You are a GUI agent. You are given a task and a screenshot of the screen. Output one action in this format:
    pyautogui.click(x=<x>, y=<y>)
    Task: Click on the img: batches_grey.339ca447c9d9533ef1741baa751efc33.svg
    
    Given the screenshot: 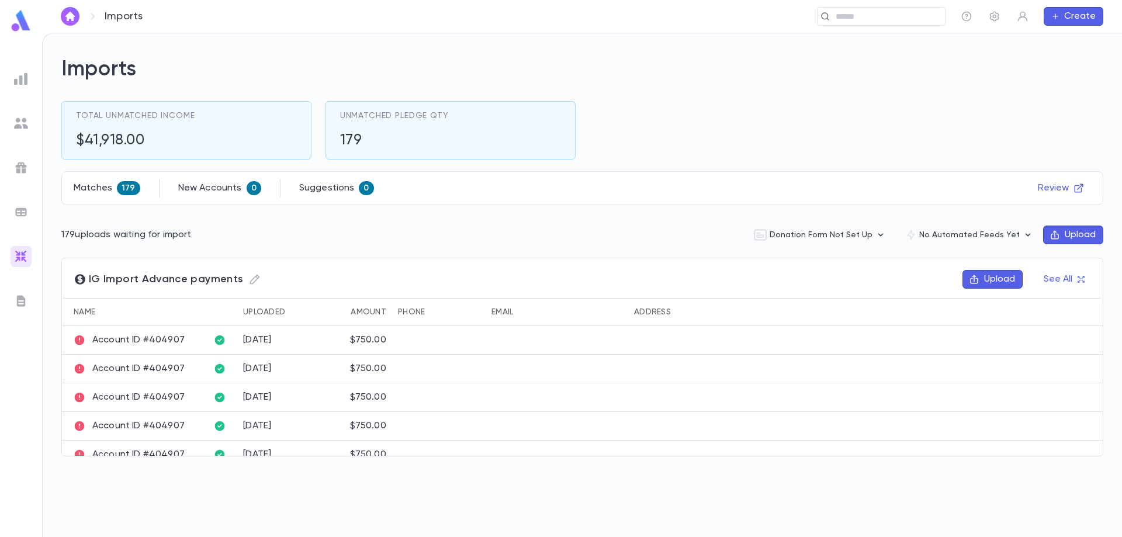 What is the action you would take?
    pyautogui.click(x=21, y=212)
    